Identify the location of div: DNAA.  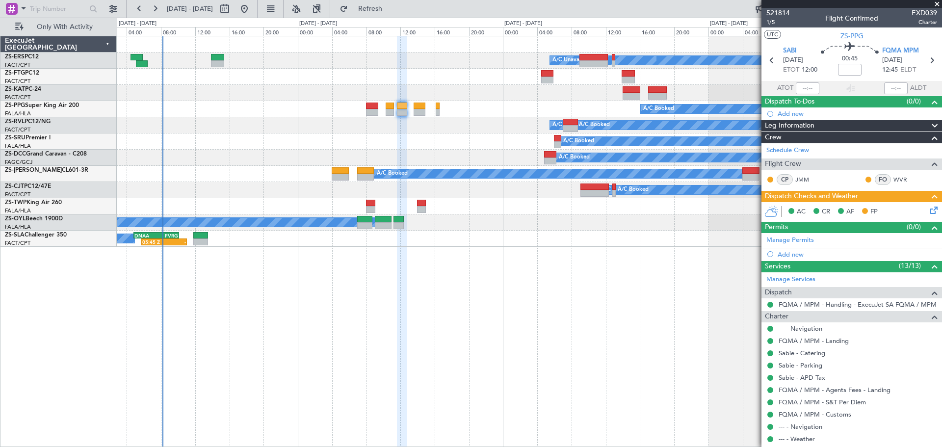
(145, 235).